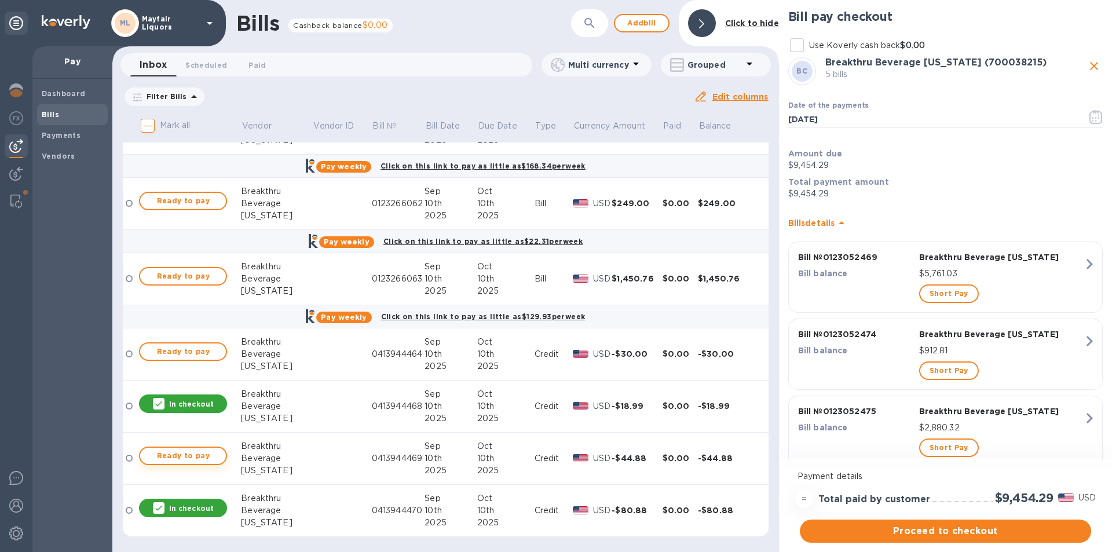 This screenshot has width=1112, height=552. Describe the element at coordinates (1001, 427) in the screenshot. I see `p: $2,880.32` at that location.